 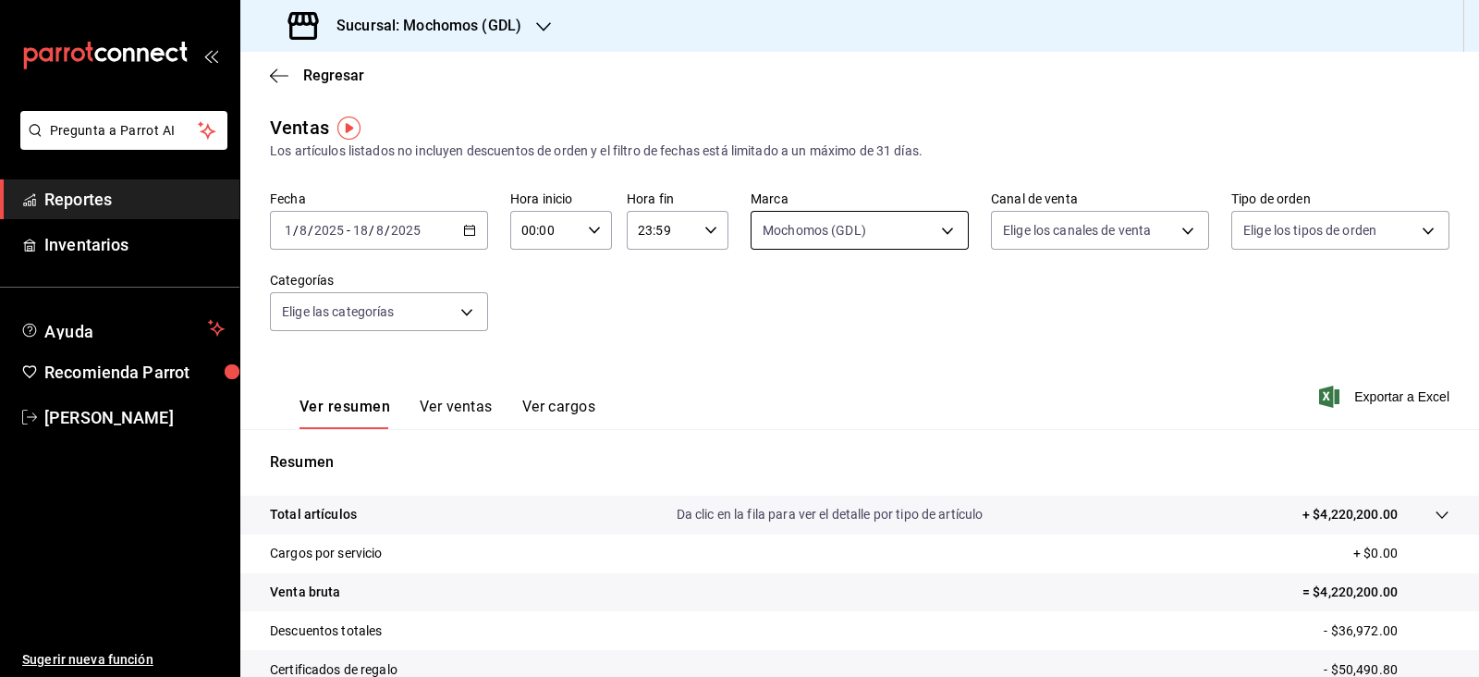 I want to click on button: Ver cargos, so click(x=559, y=413).